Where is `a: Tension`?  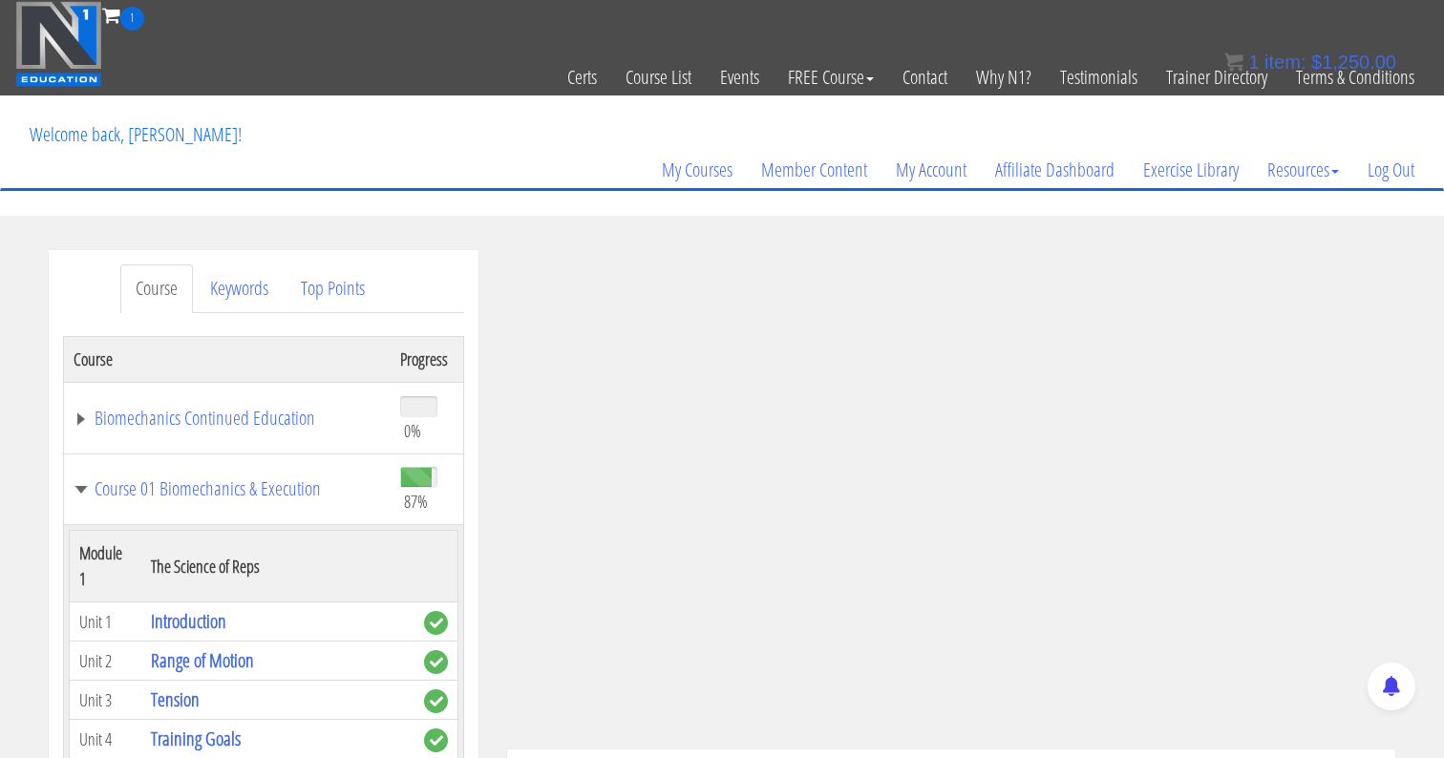 a: Tension is located at coordinates (175, 699).